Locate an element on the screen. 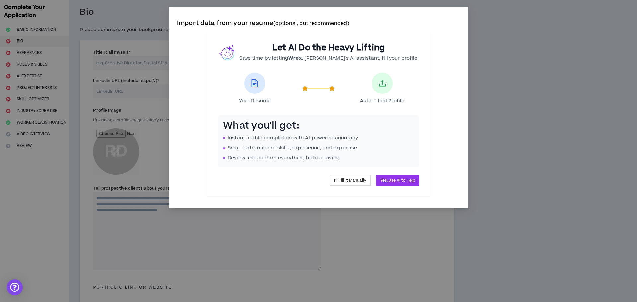 Image resolution: width=637 pixels, height=302 pixels. span: upload is located at coordinates (382, 83).